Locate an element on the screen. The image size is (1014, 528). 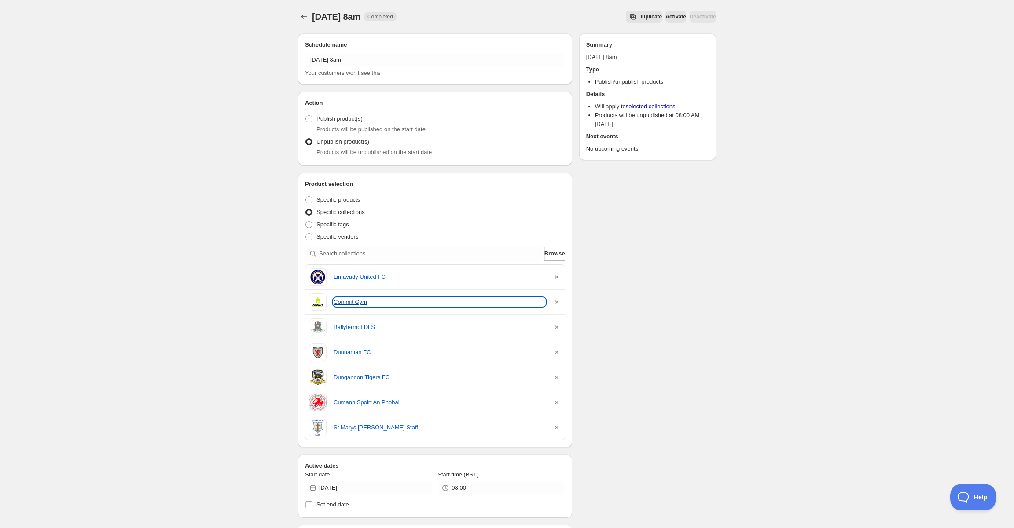
span: Your customers won't see this is located at coordinates (343, 73).